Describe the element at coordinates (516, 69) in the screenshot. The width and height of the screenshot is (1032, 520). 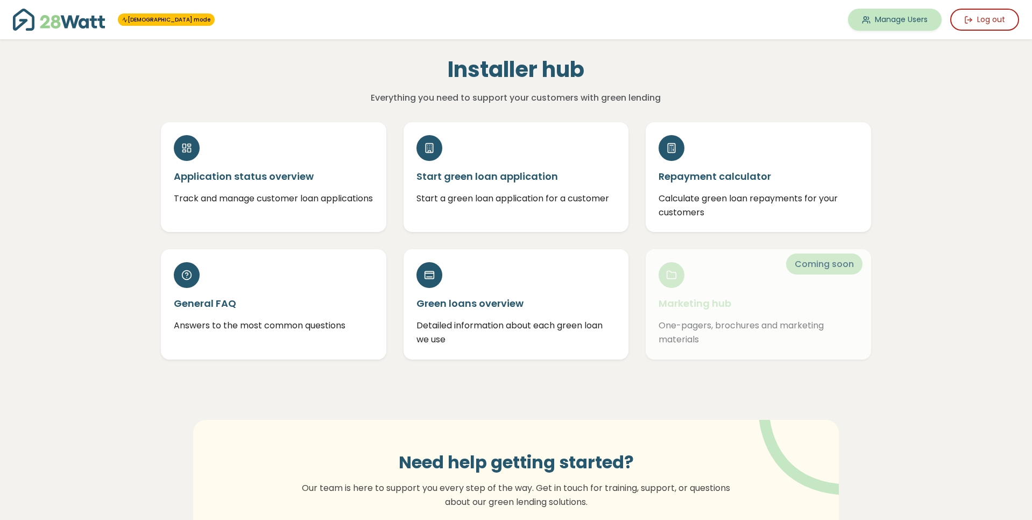
I see `h1: Installer hub` at that location.